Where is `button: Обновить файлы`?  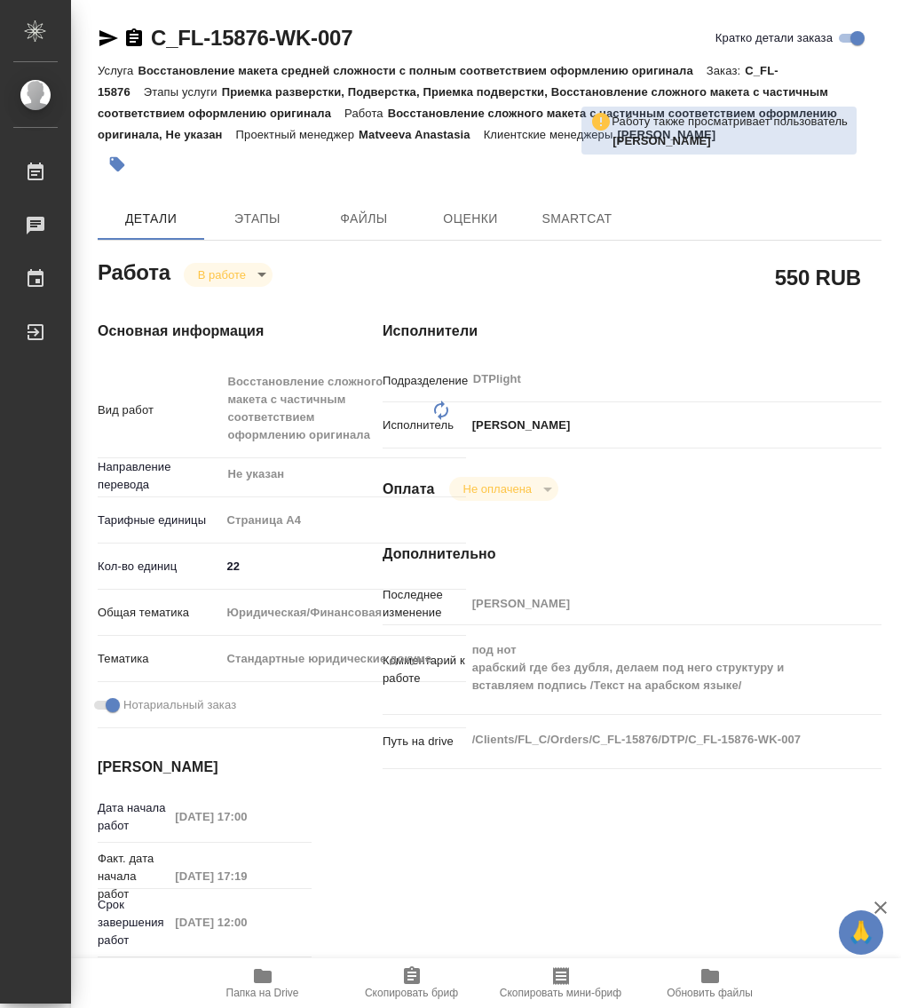
button: Обновить файлы is located at coordinates (710, 983).